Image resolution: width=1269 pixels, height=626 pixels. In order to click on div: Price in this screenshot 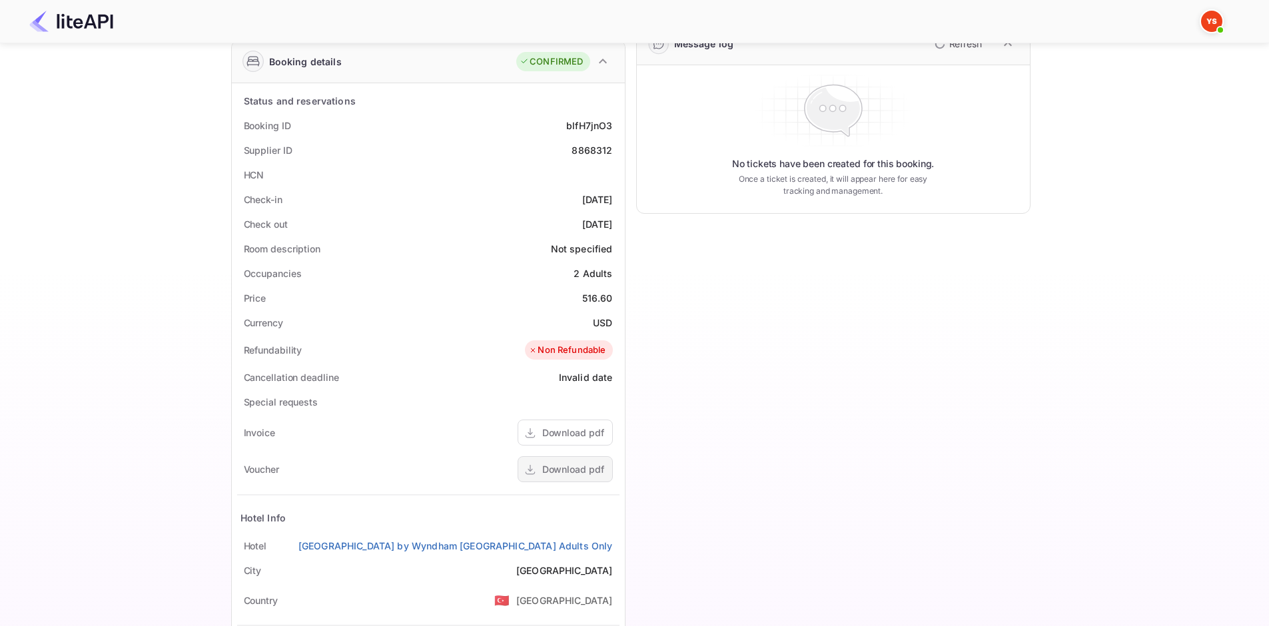, I will do `click(255, 298)`.